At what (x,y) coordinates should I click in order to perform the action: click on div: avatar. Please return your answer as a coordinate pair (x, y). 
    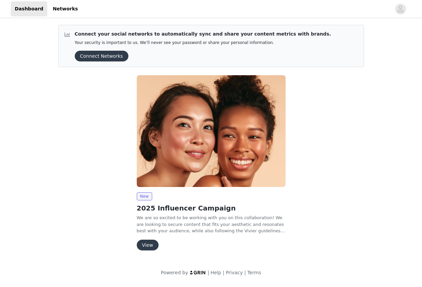
    Looking at the image, I should click on (400, 9).